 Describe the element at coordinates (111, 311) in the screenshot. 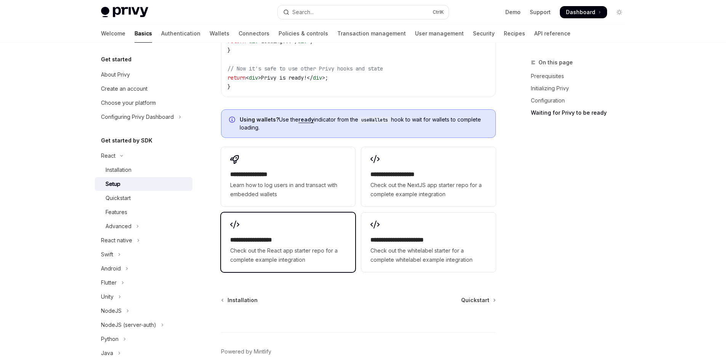

I see `div: NodeJS` at that location.